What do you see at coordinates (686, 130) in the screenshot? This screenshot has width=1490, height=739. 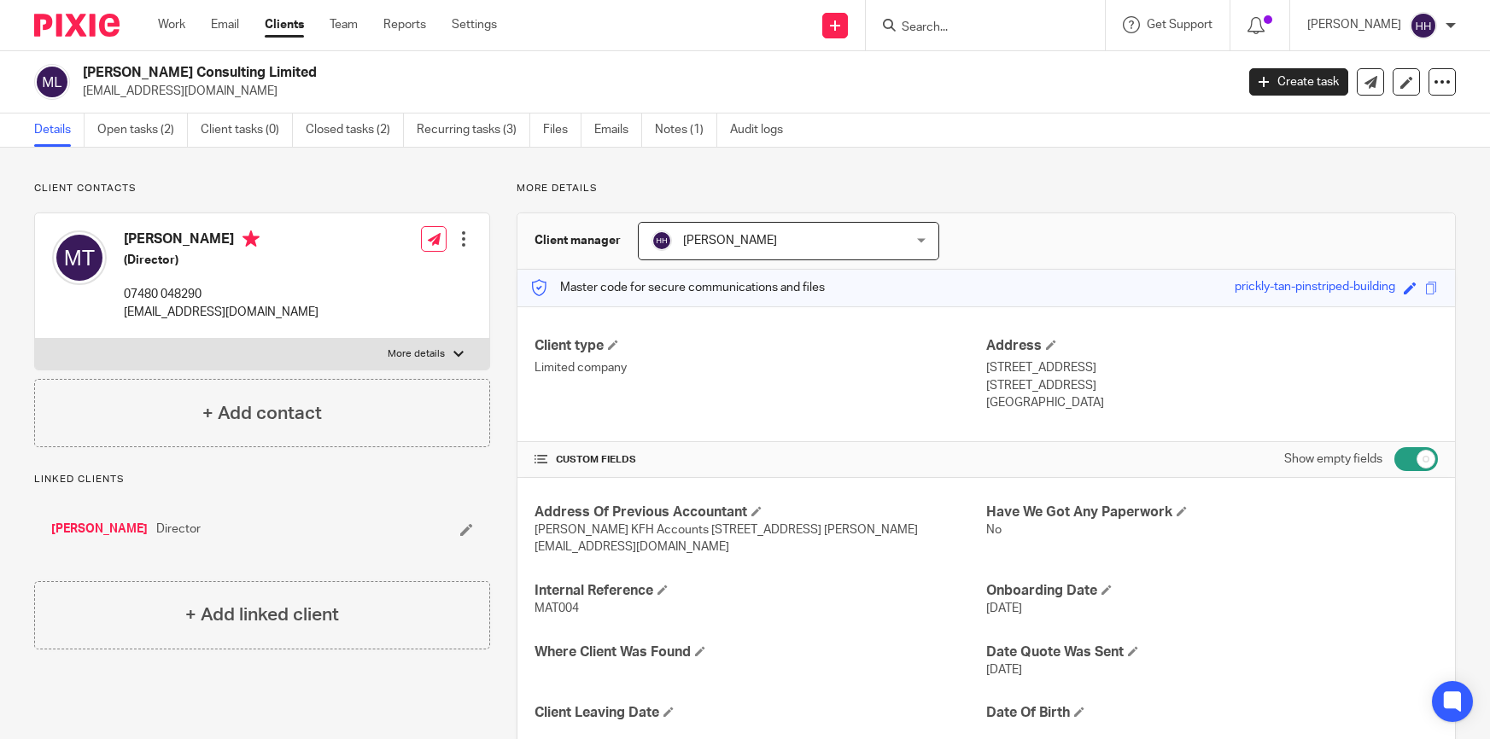 I see `a: Notes (1)` at bounding box center [686, 130].